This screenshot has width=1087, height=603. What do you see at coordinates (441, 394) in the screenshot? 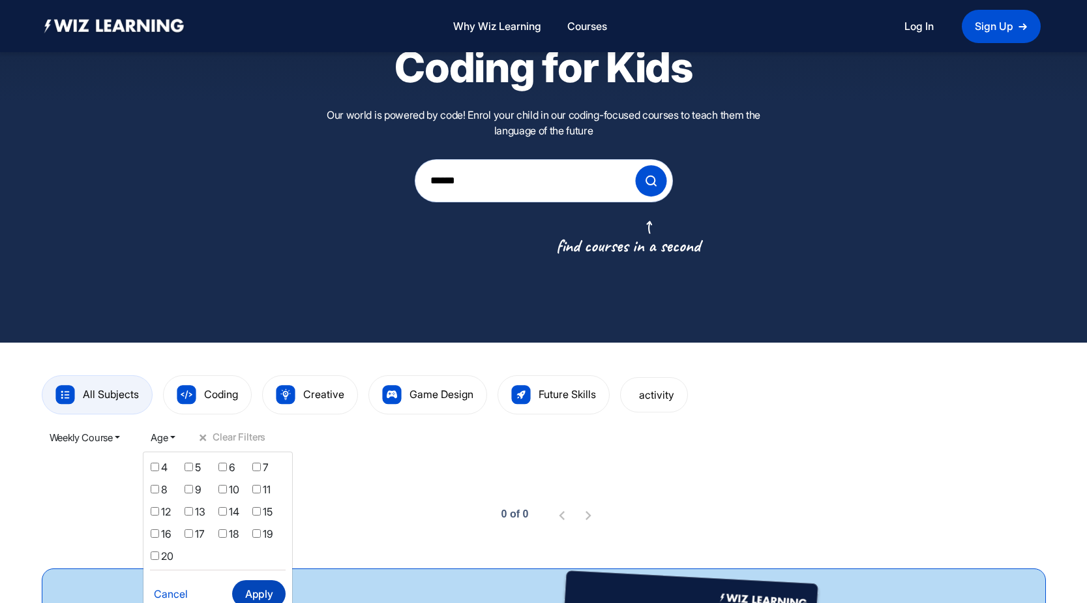
I see `span: Game Design` at bounding box center [441, 394].